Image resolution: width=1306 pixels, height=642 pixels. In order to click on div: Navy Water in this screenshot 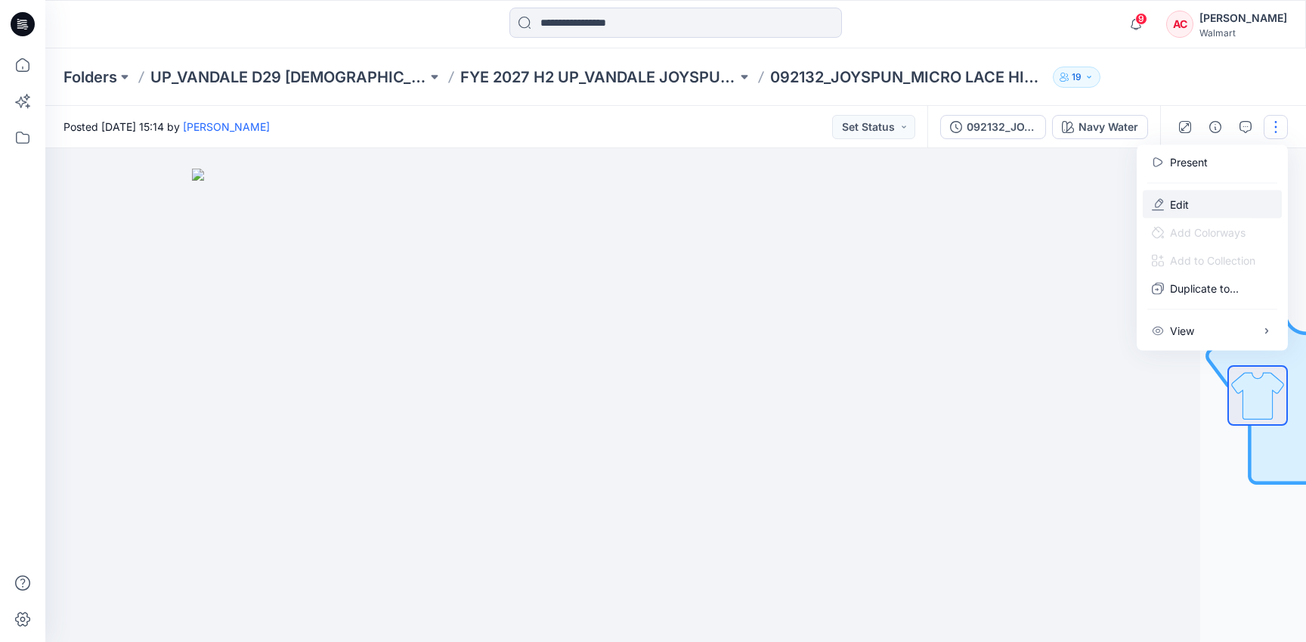, I will do `click(1108, 127)`.